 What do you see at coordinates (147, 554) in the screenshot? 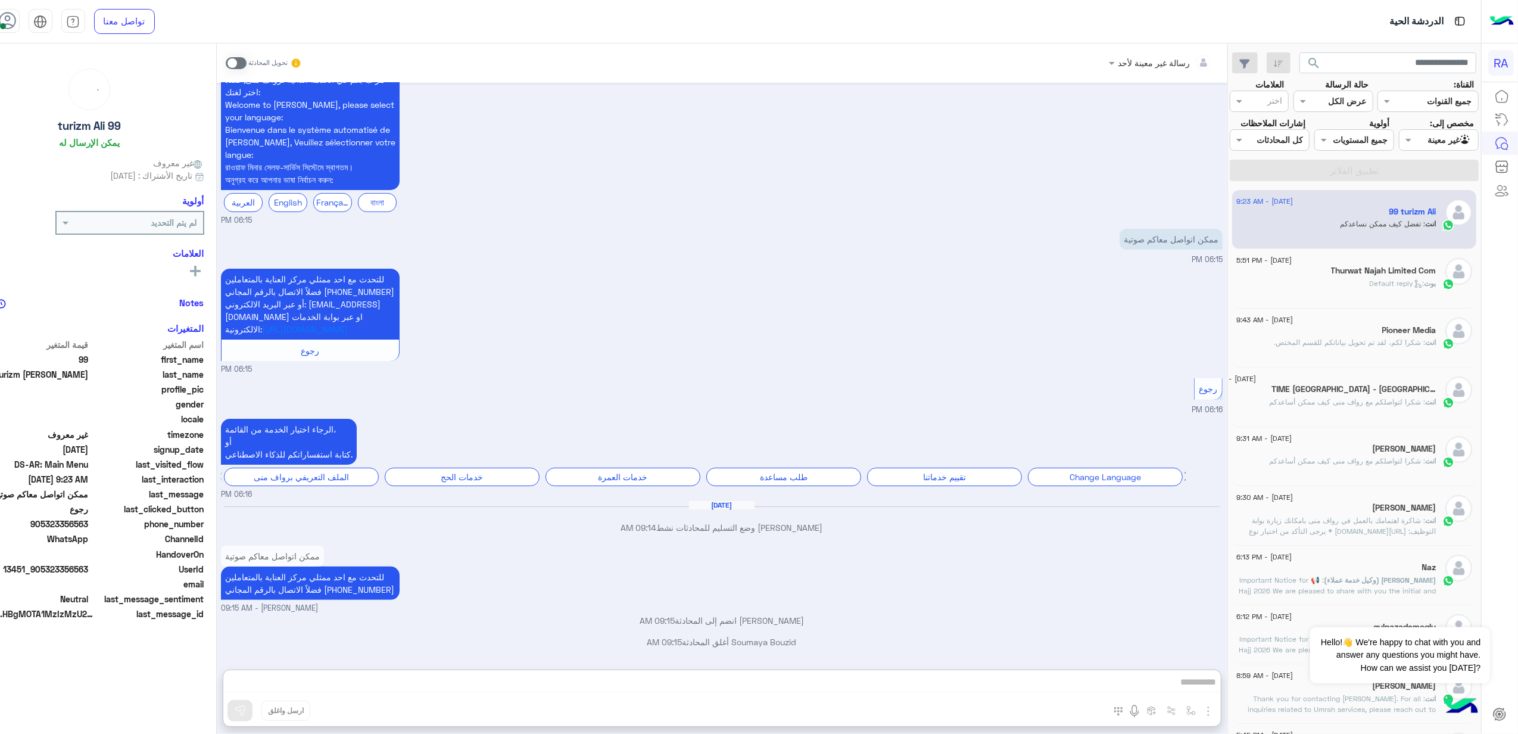
I see `span: HandoverOn` at bounding box center [147, 554].